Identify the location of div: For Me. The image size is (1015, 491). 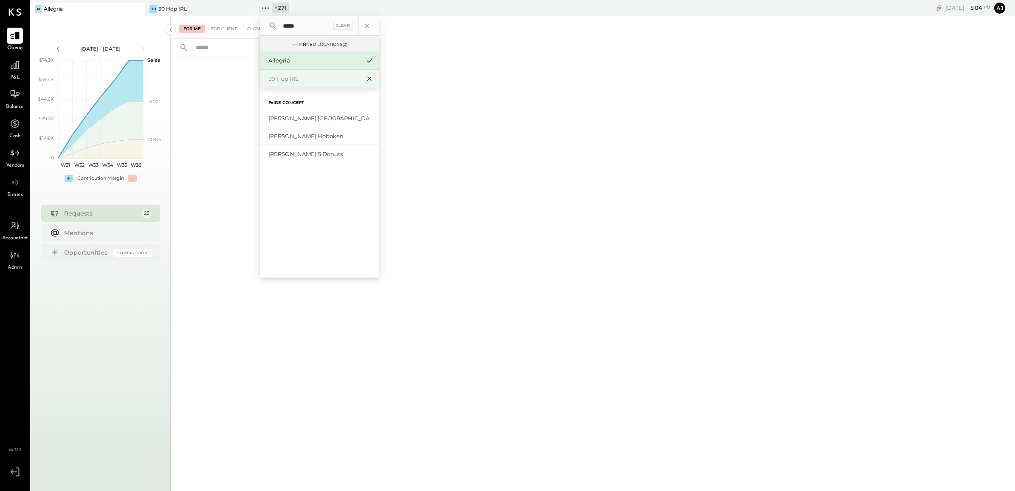
(192, 29).